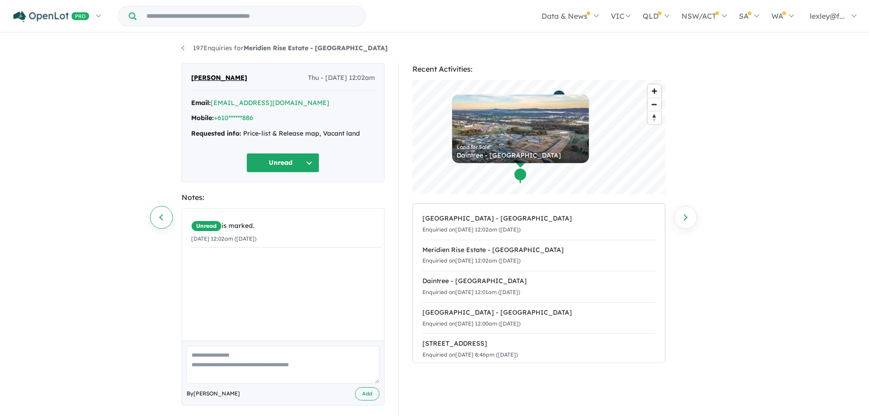 This screenshot has height=416, width=869. I want to click on button: Zoom out, so click(654, 104).